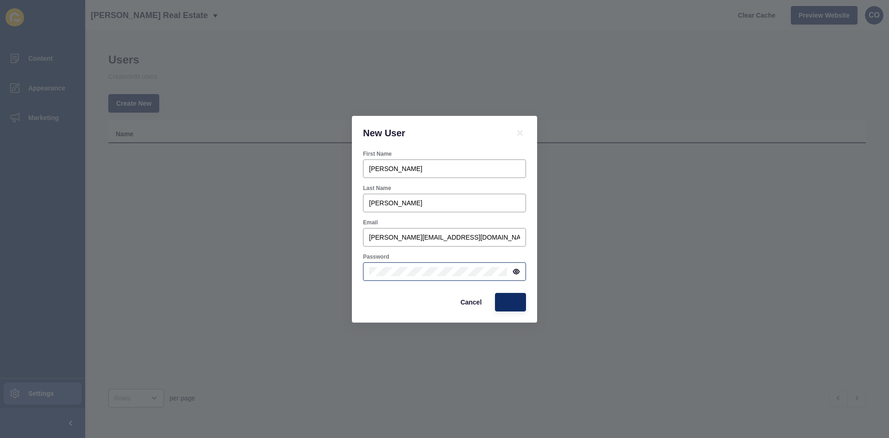 This screenshot has height=438, width=889. What do you see at coordinates (377, 188) in the screenshot?
I see `label: Last Name` at bounding box center [377, 188].